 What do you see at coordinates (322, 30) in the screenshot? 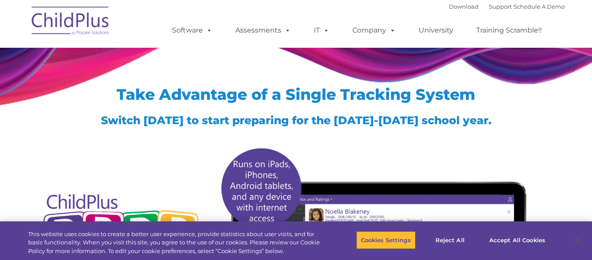
I see `a: IT` at bounding box center [322, 30].